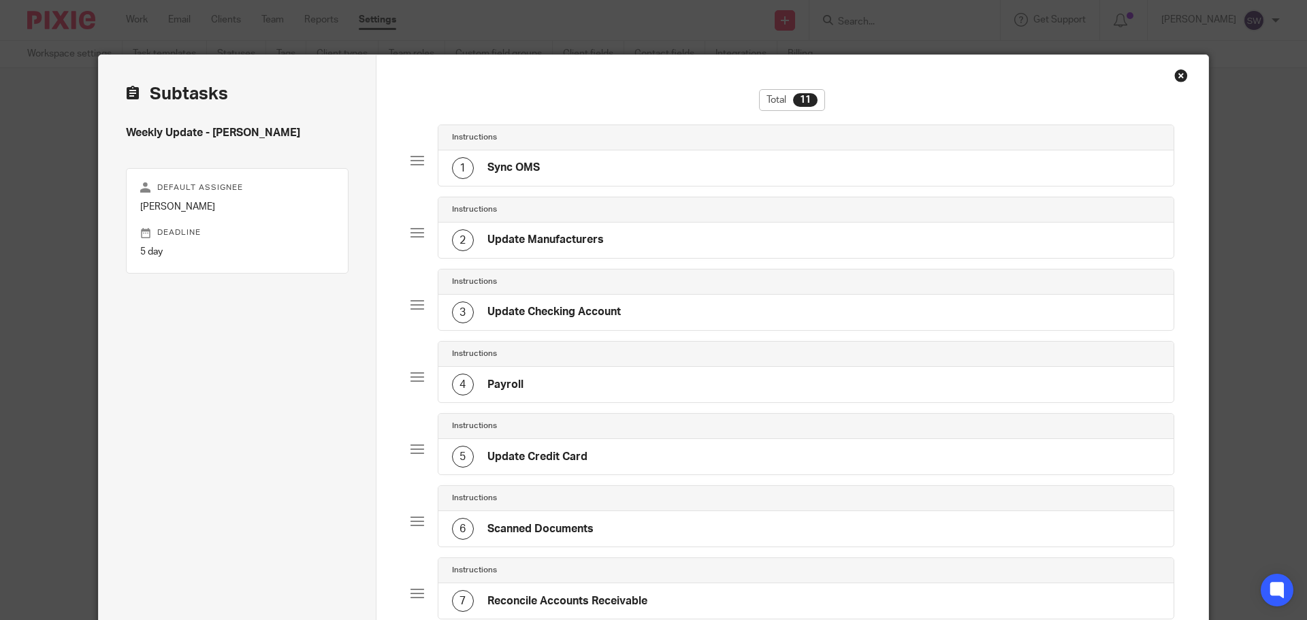  Describe the element at coordinates (463, 312) in the screenshot. I see `div: 3` at that location.